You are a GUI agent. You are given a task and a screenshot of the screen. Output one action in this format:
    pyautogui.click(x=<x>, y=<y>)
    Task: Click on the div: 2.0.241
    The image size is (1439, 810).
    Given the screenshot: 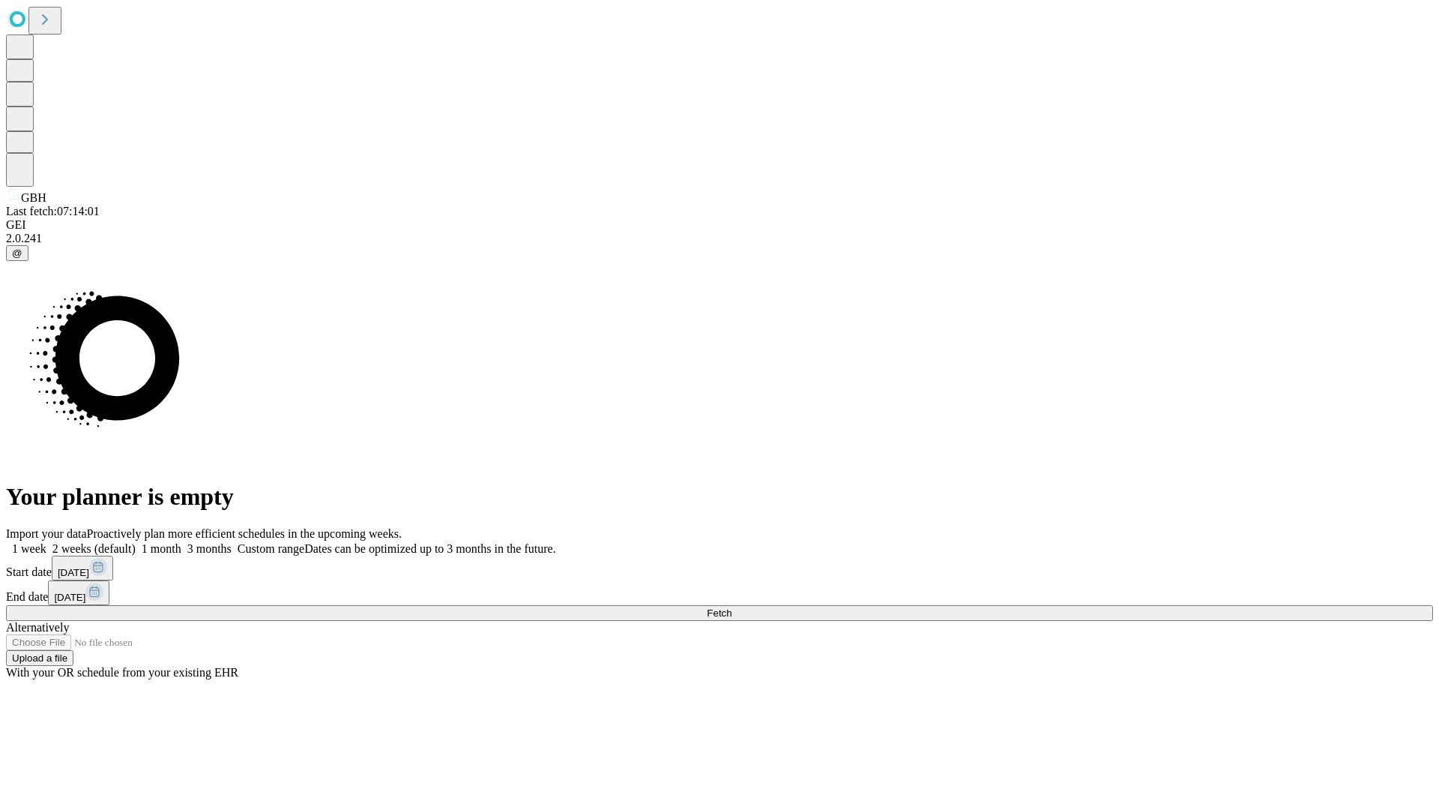 What is the action you would take?
    pyautogui.click(x=720, y=238)
    